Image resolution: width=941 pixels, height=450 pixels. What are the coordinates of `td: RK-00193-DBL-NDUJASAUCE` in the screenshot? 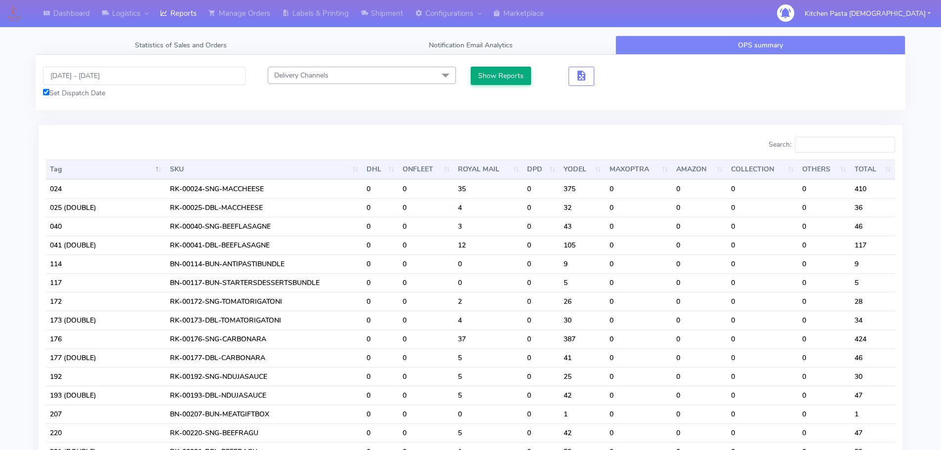 It's located at (264, 395).